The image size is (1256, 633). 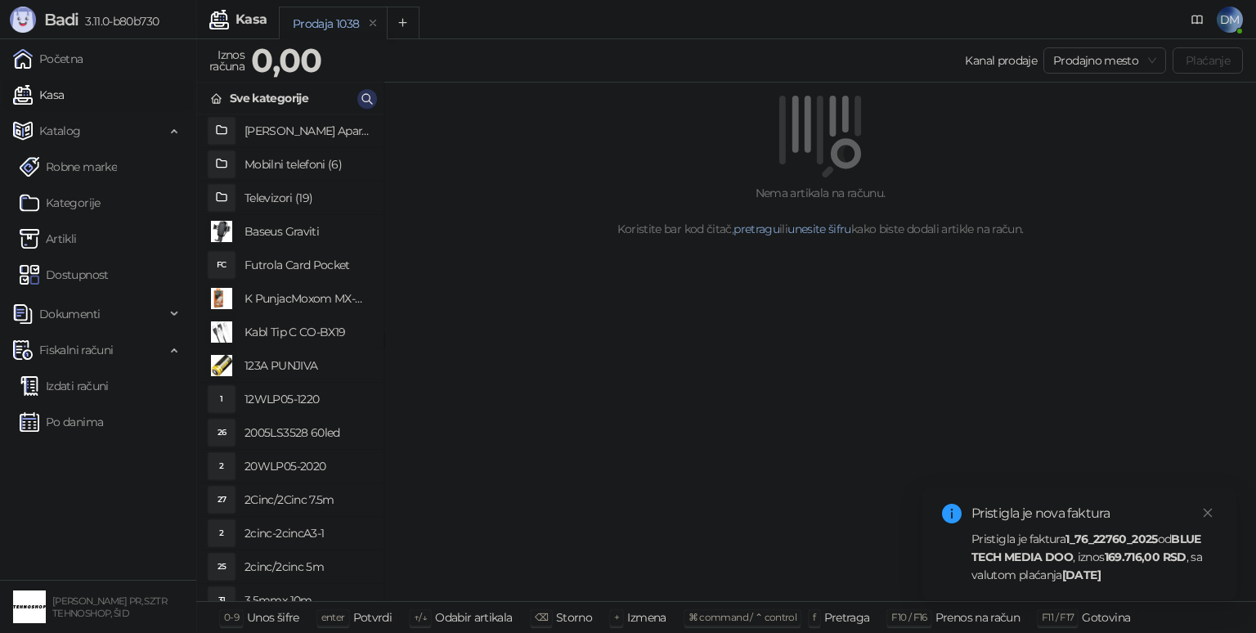 What do you see at coordinates (60, 203) in the screenshot?
I see `a: Kategorije` at bounding box center [60, 203].